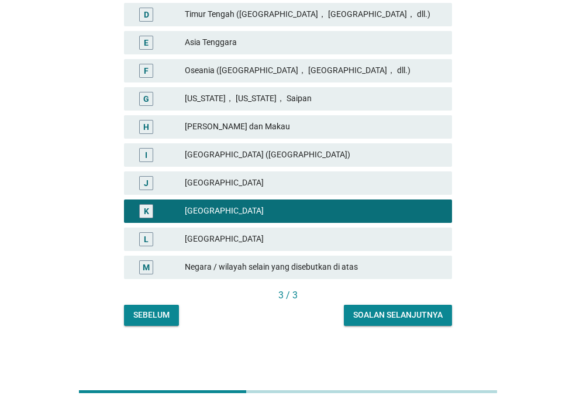 This screenshot has height=406, width=576. Describe the element at coordinates (146, 42) in the screenshot. I see `div: E` at that location.